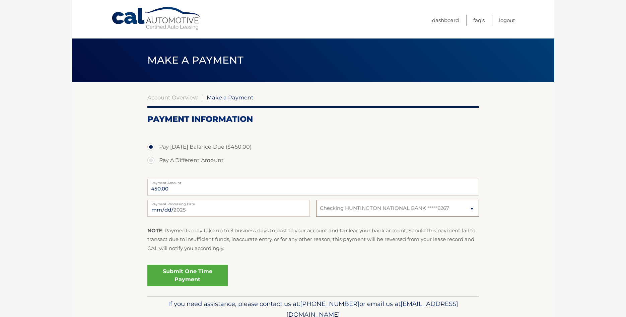 Image resolution: width=626 pixels, height=317 pixels. I want to click on a: Cal Automotive, so click(156, 18).